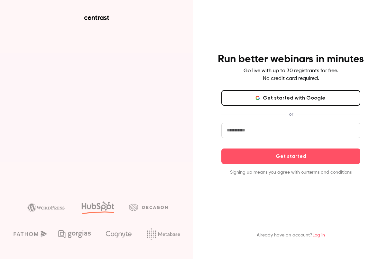  I want to click on p: Already have an account?, so click(291, 235).